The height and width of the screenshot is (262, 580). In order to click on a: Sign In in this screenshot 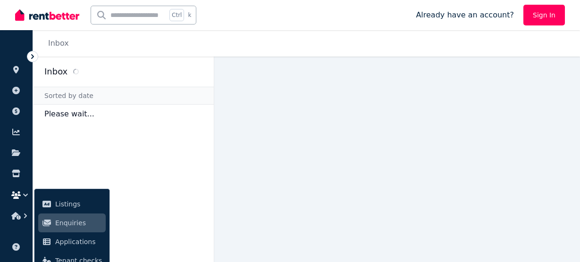, I will do `click(544, 15)`.